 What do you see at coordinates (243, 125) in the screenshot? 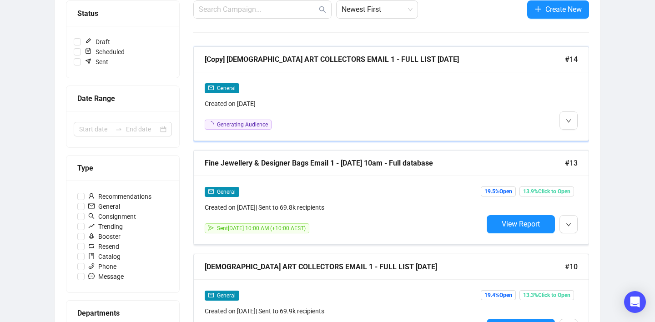
I see `span: Generating Audience` at bounding box center [243, 125].